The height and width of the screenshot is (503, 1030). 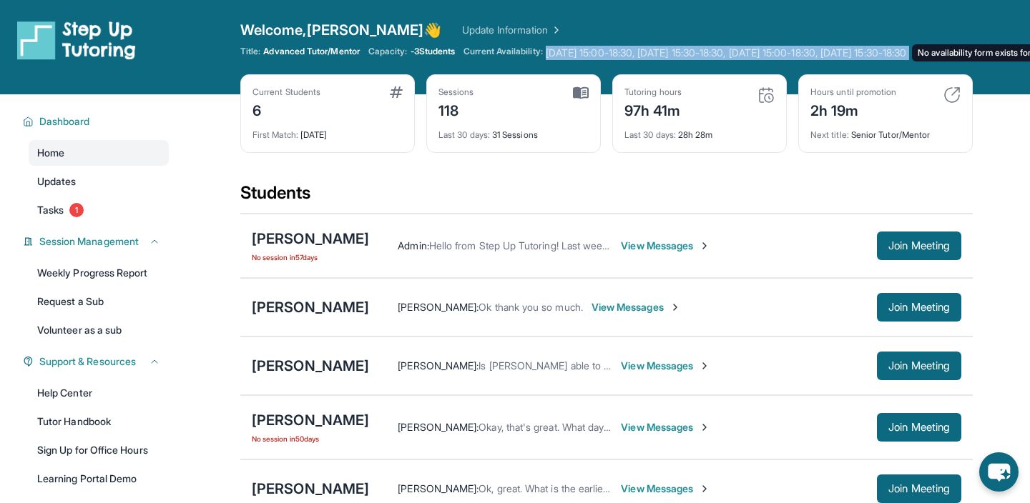 I want to click on a: Learning Portal Demo, so click(x=99, y=479).